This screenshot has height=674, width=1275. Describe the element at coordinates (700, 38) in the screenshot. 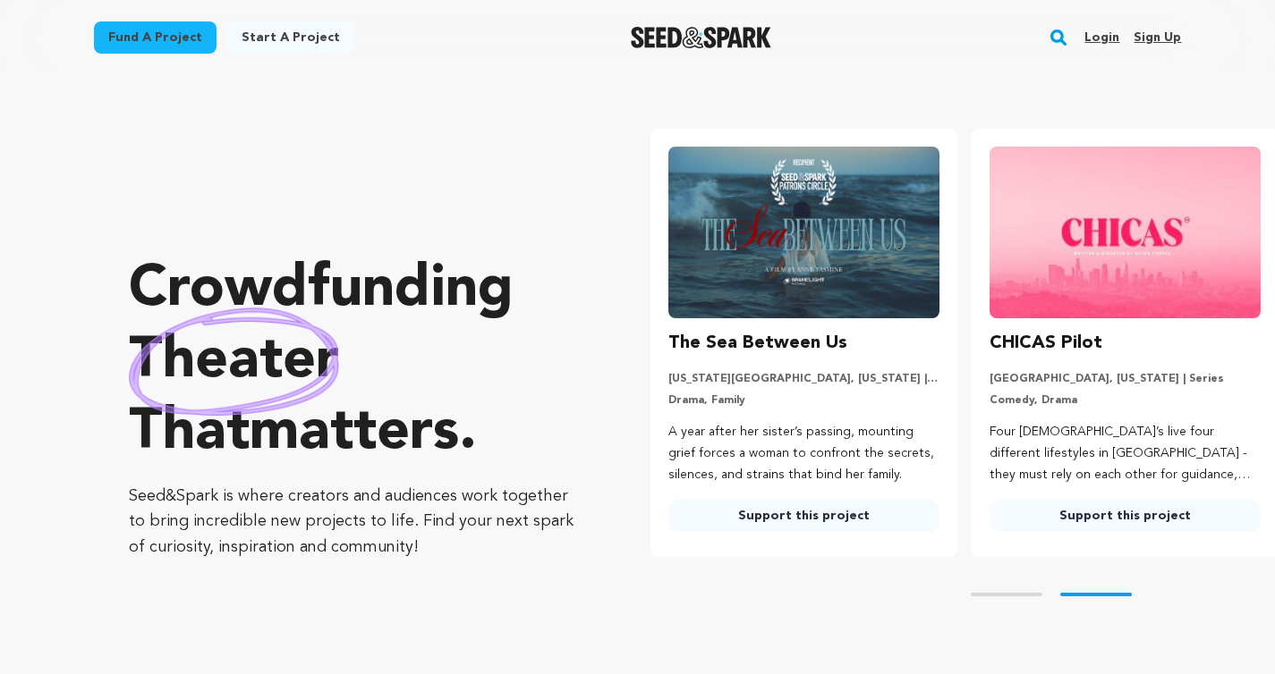

I see `a: Seed&Spark Homepage` at that location.